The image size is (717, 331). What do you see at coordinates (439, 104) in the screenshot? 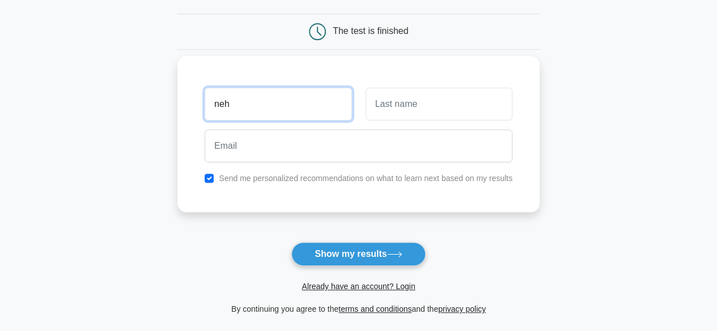
I see `input: Last name` at bounding box center [439, 104].